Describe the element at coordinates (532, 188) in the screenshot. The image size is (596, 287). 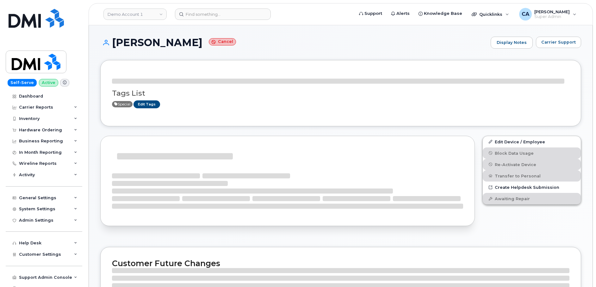
I see `a: Create Helpdesk Submission` at that location.